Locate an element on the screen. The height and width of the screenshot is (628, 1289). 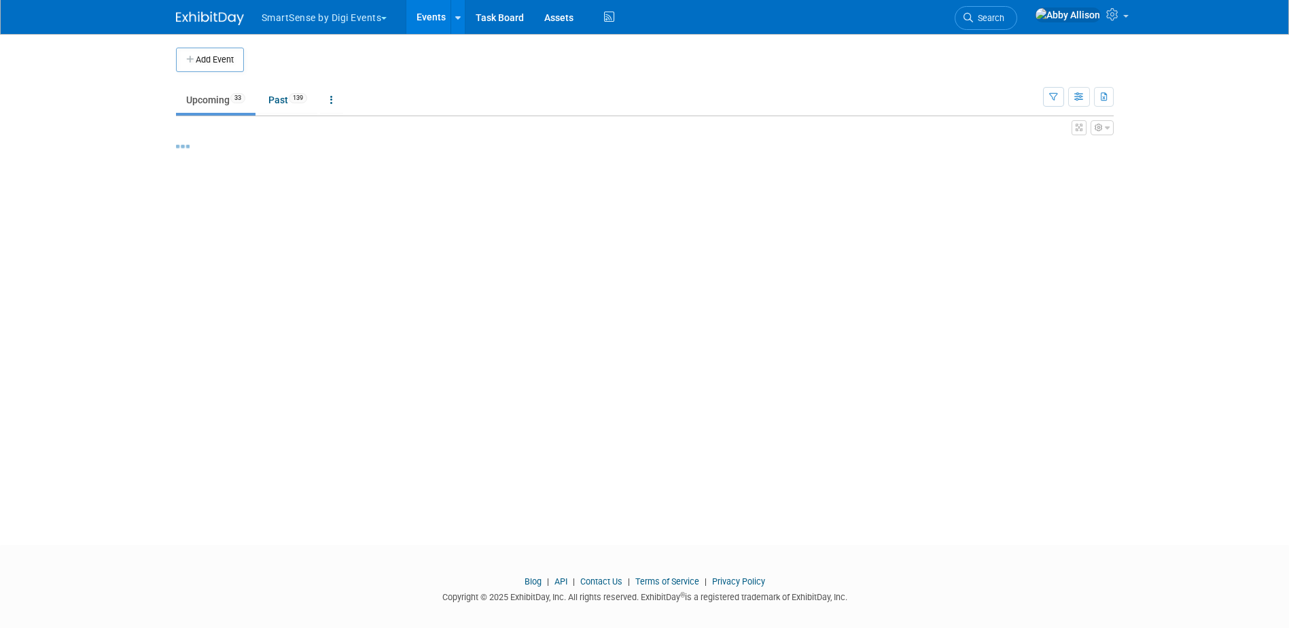
span: 139 is located at coordinates (298, 98).